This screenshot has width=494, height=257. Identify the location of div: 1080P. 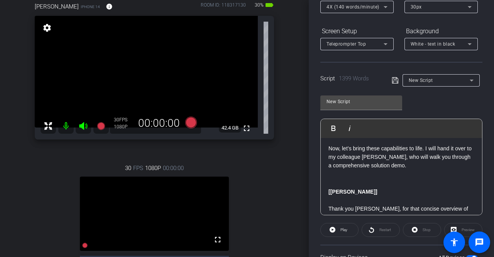
(123, 127).